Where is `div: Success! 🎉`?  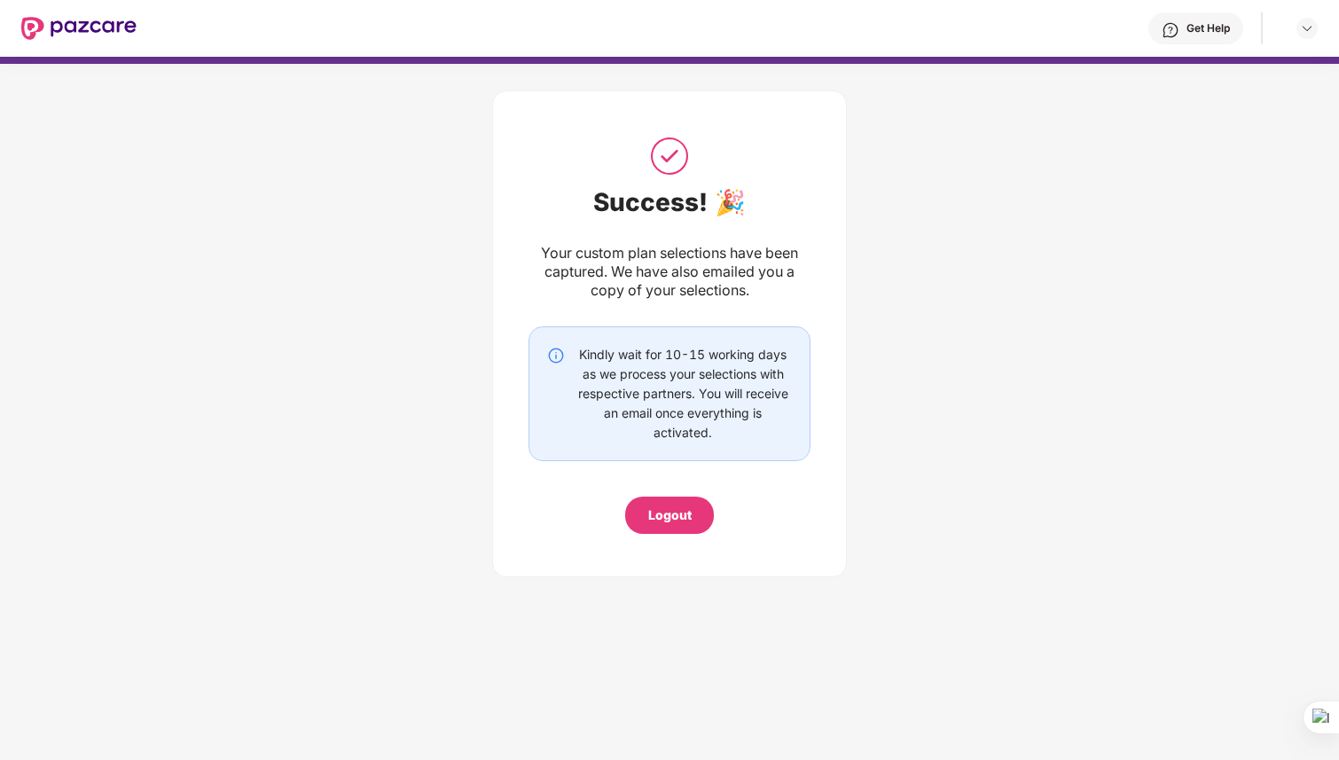
div: Success! 🎉 is located at coordinates (669, 202).